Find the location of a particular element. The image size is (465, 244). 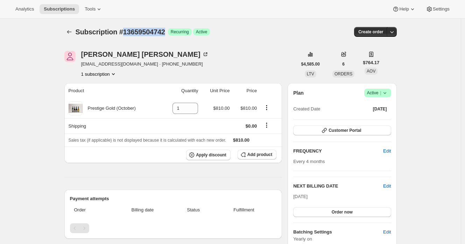

button: Order now is located at coordinates (342, 212).